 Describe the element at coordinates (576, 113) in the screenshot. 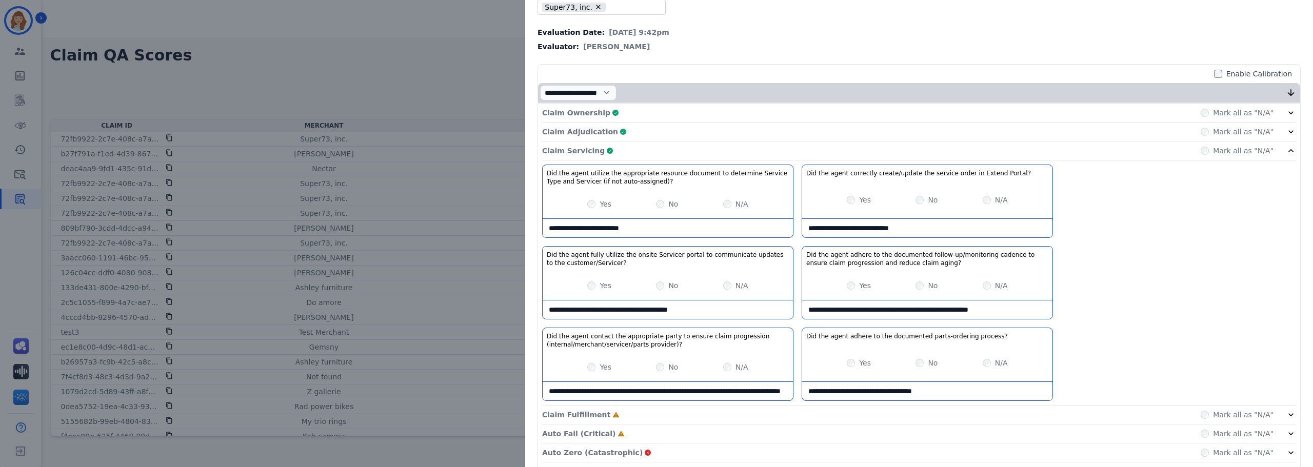

I see `p: Claim Ownership` at that location.